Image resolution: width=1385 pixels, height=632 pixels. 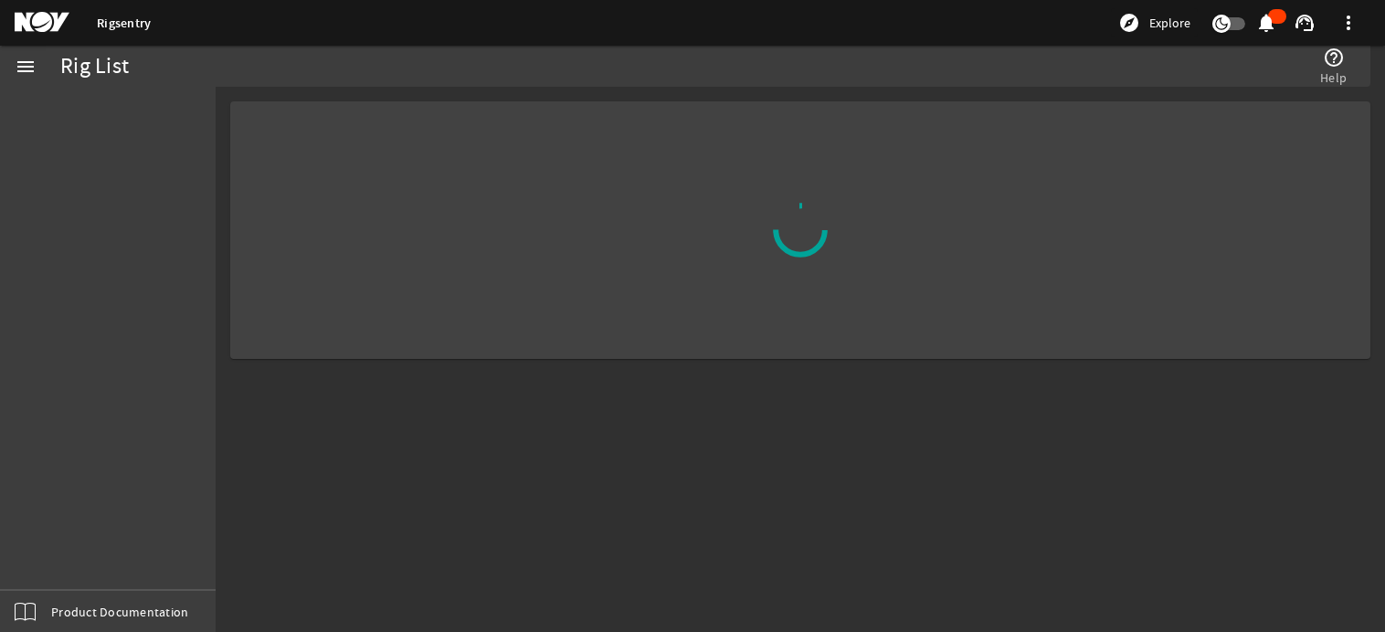 I want to click on mat-icon: notifications, so click(x=1266, y=23).